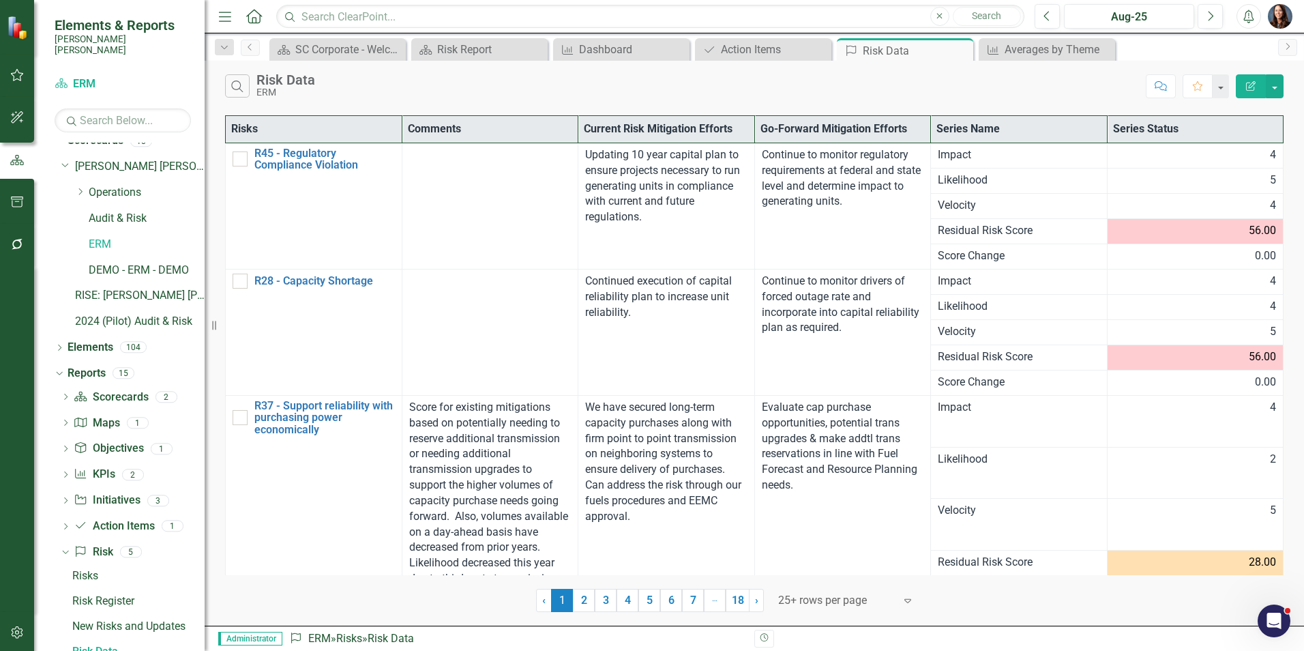 The width and height of the screenshot is (1304, 651). What do you see at coordinates (90, 347) in the screenshot?
I see `a: Elements` at bounding box center [90, 347].